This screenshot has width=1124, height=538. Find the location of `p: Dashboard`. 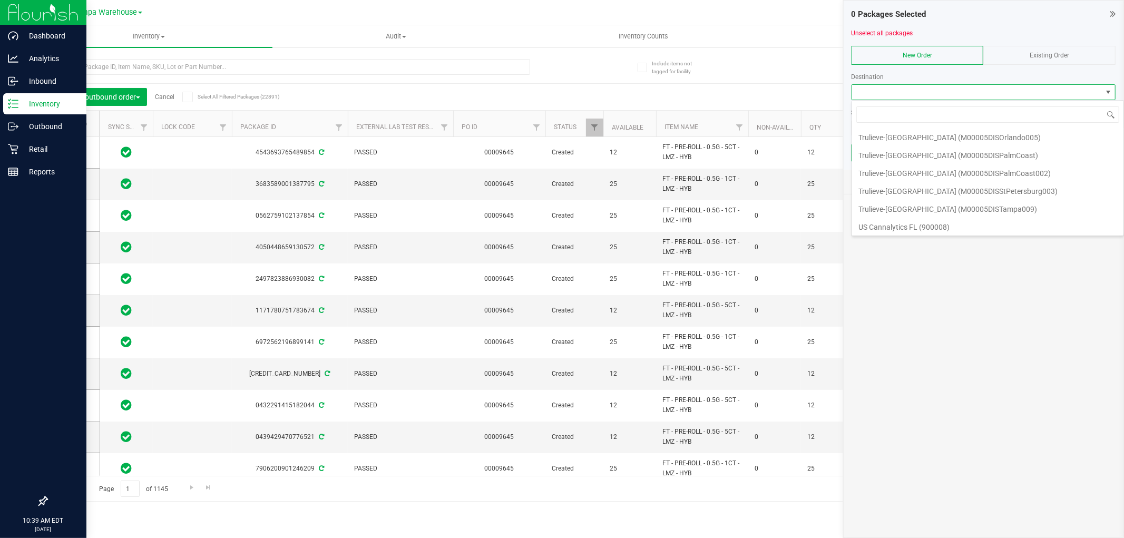

p: Dashboard is located at coordinates (50, 36).